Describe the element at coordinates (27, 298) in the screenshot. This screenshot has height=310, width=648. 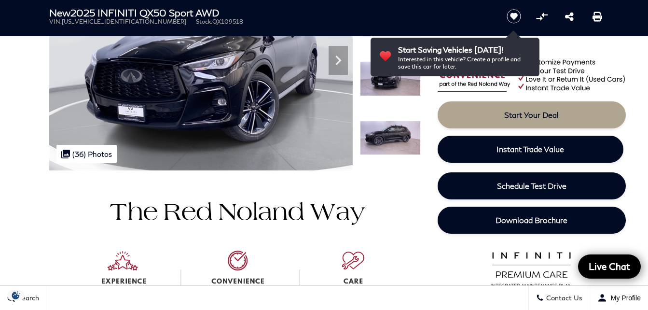
I see `span: Search` at that location.